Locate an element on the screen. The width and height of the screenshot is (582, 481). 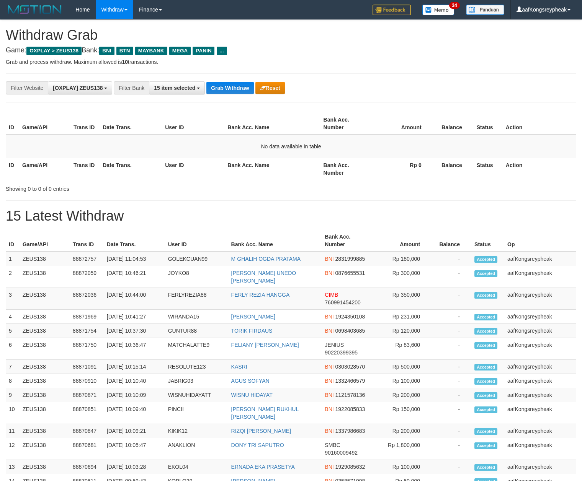
span: Copy 90220399395 to clipboard is located at coordinates (341, 353).